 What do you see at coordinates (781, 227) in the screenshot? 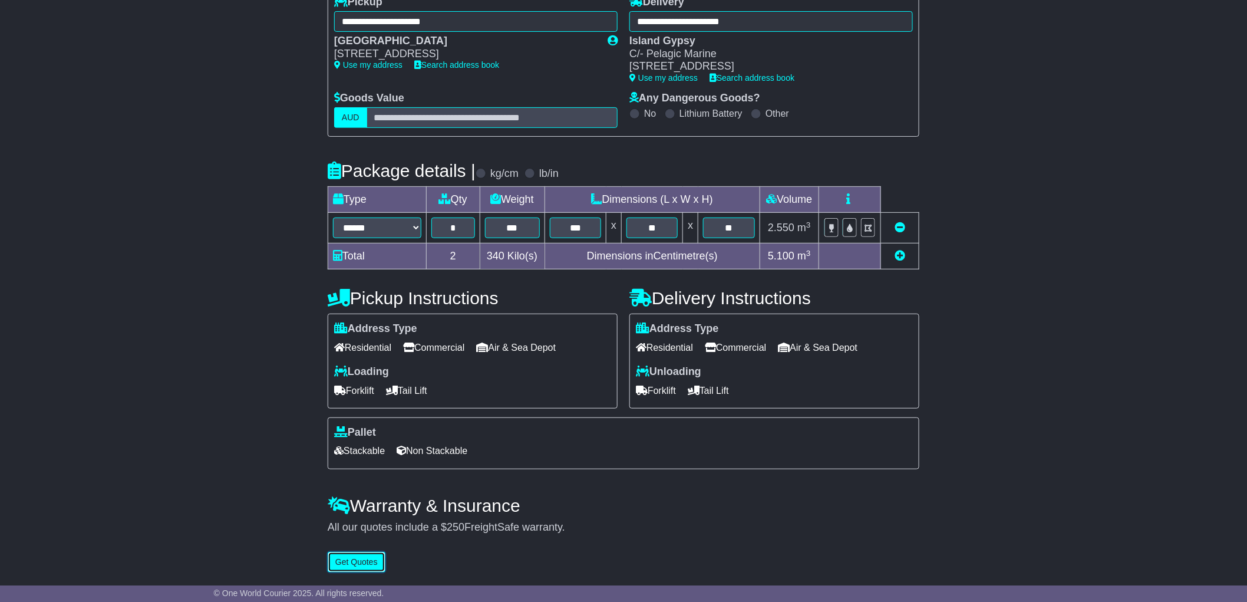
I see `span: 2.550` at bounding box center [781, 227].